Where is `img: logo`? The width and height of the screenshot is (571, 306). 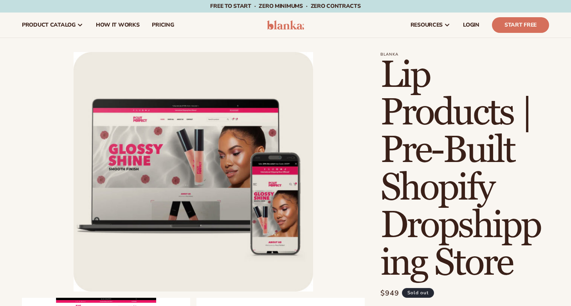 img: logo is located at coordinates (285, 25).